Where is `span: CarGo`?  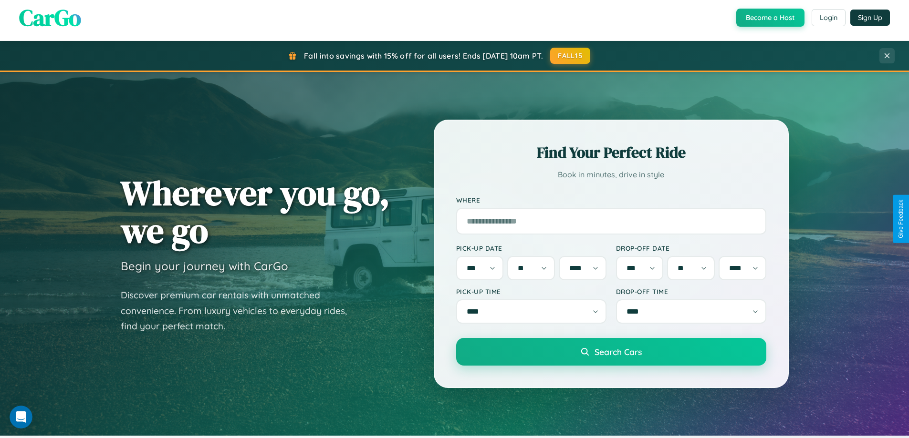 span: CarGo is located at coordinates (50, 18).